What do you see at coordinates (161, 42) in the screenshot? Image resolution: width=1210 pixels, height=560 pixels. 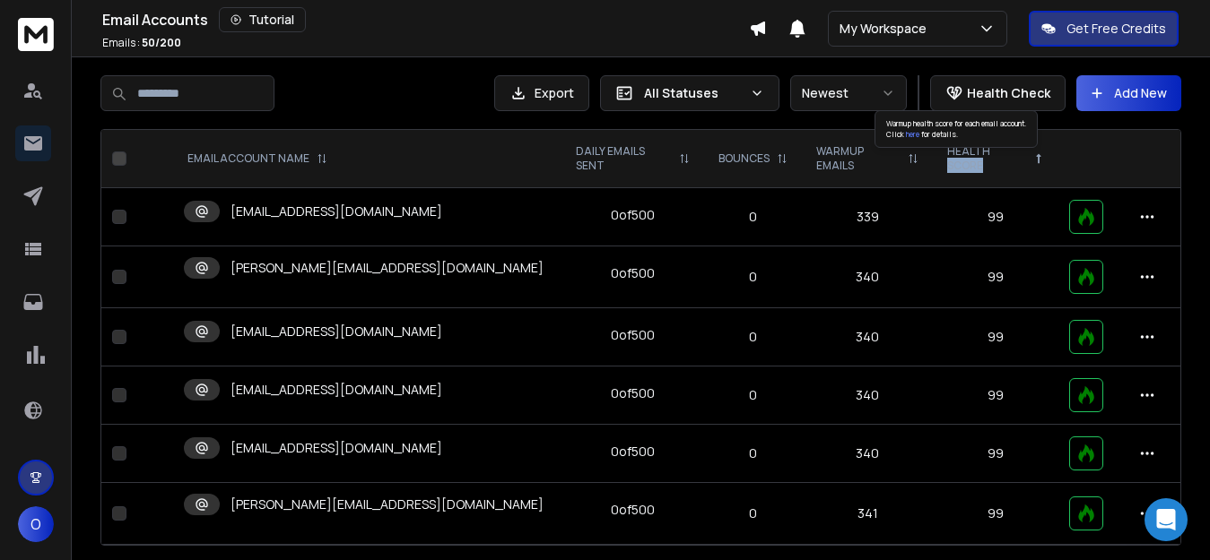 I see `span: 50 / 200` at bounding box center [161, 42].